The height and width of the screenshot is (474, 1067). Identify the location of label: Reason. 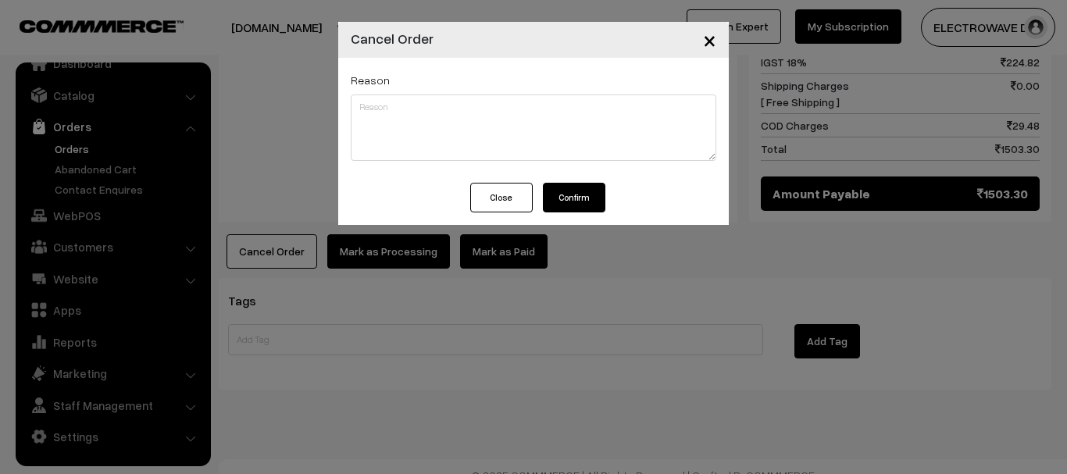
(370, 80).